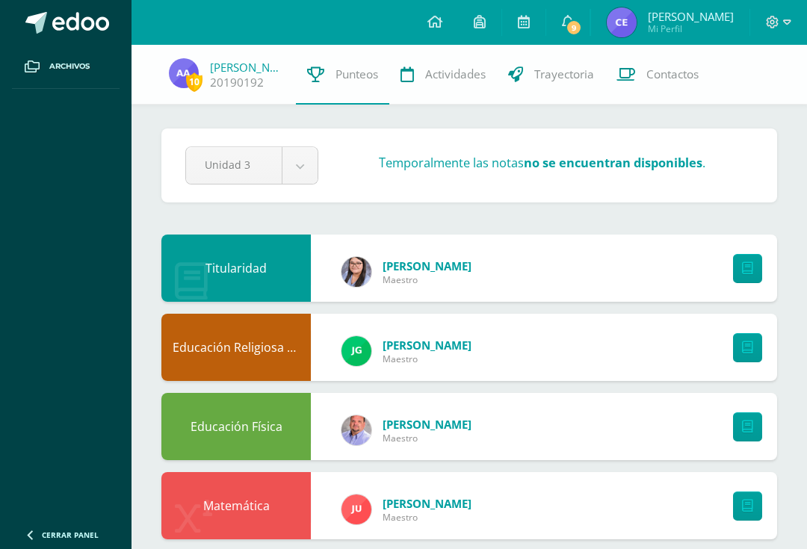  What do you see at coordinates (658, 75) in the screenshot?
I see `a: Contactos` at bounding box center [658, 75].